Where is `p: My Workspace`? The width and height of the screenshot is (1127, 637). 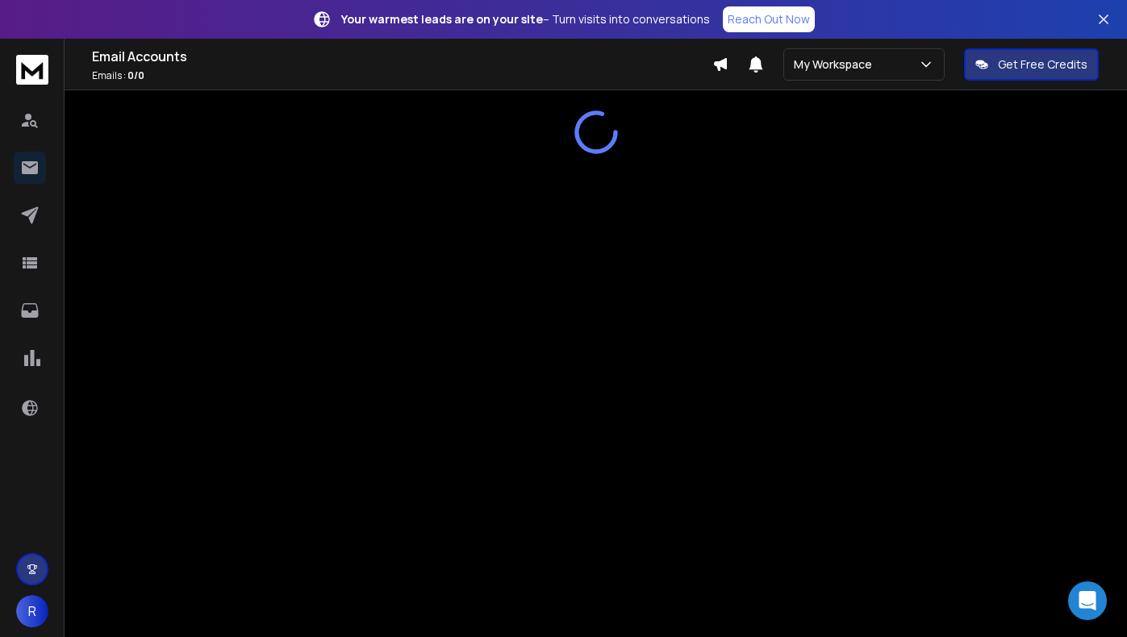
p: My Workspace is located at coordinates (836, 65).